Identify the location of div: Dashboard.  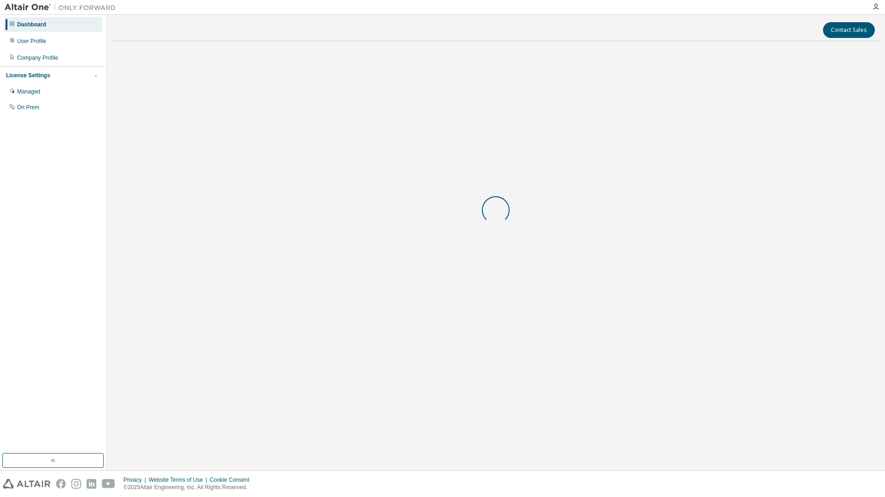
(31, 25).